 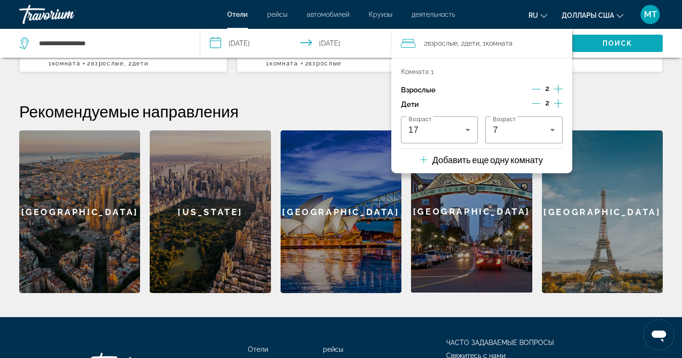 What do you see at coordinates (380, 14) in the screenshot?
I see `a: Круизы` at bounding box center [380, 14].